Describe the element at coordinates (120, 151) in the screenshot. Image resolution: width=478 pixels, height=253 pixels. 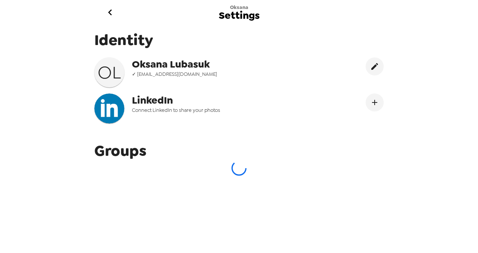
I see `span: Groups` at that location.